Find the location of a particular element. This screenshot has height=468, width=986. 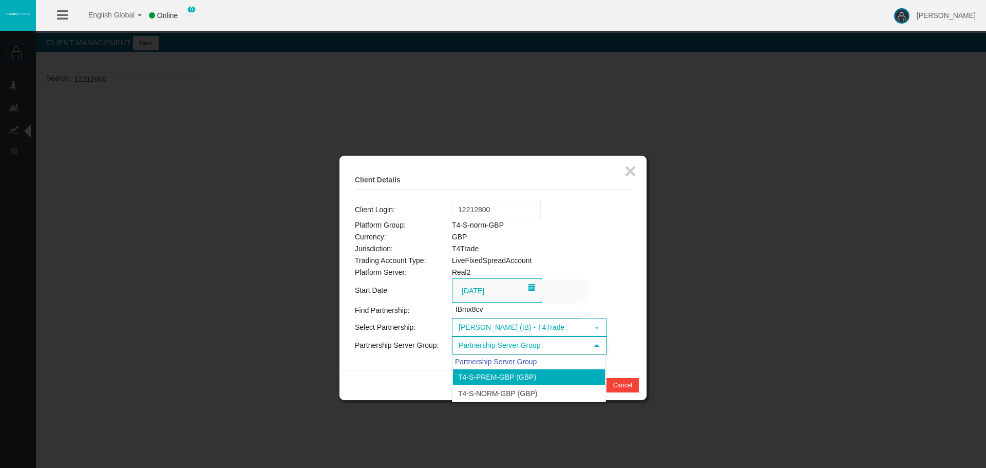

img: user_small.png is located at coordinates (189, 16).